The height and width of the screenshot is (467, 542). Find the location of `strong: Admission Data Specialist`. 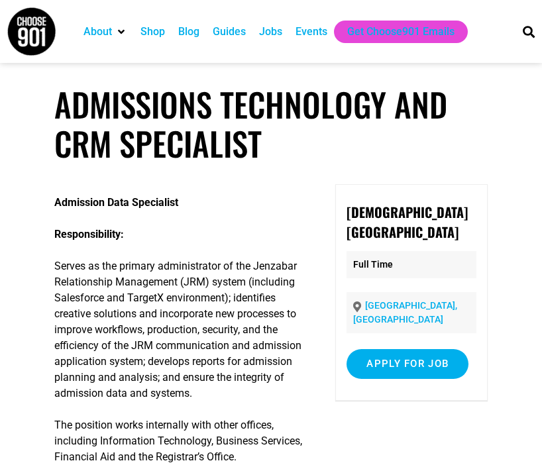

strong: Admission Data Specialist is located at coordinates (116, 202).